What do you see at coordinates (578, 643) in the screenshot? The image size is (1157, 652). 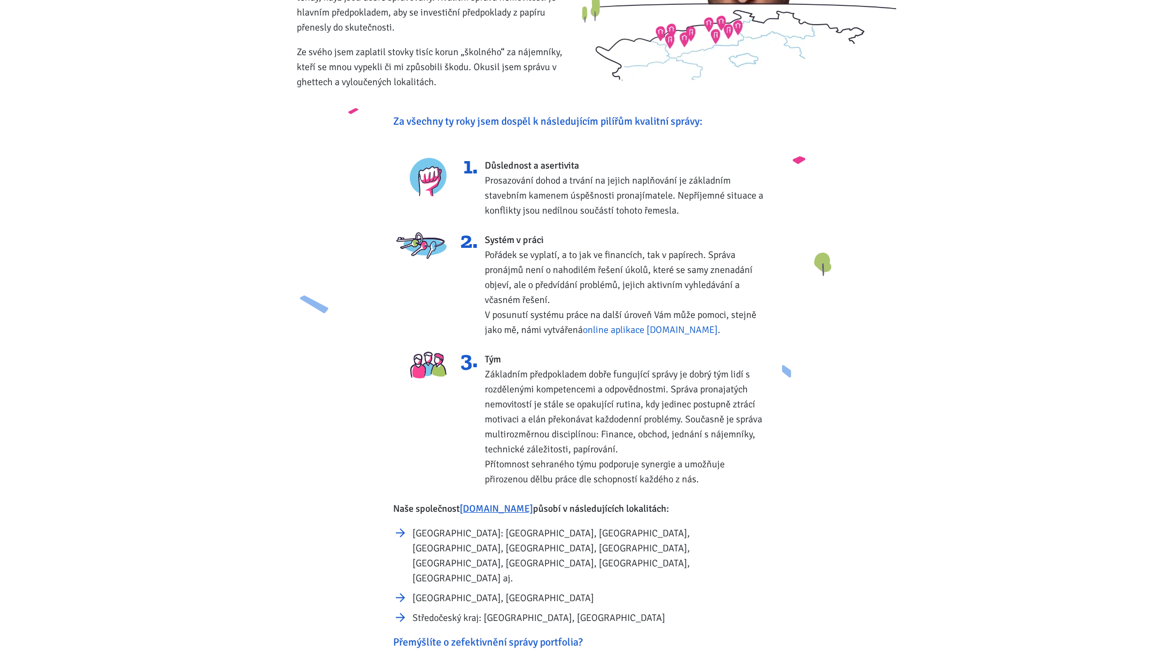 I see `p: Přemýšlíte o zefektivnění správy portfolia?` at bounding box center [578, 643].